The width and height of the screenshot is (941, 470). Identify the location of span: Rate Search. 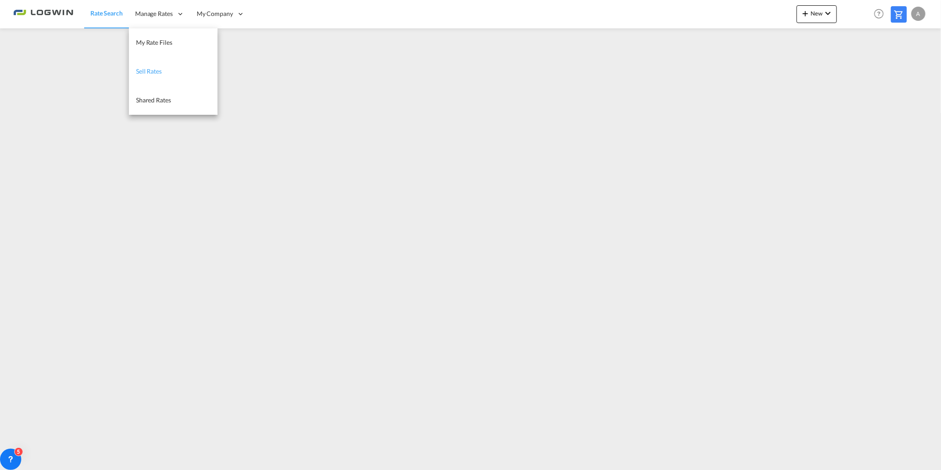
(106, 13).